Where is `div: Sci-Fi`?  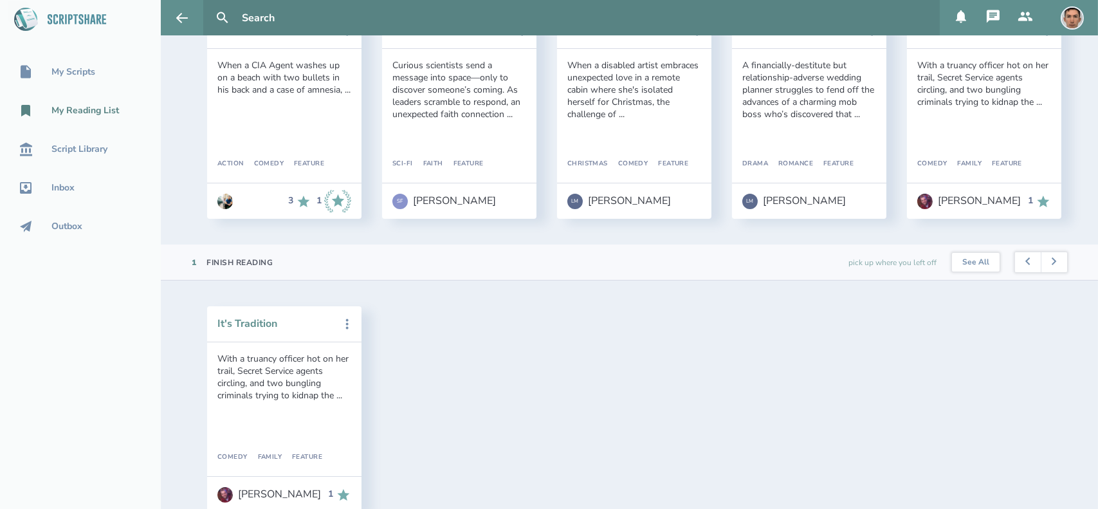
div: Sci-Fi is located at coordinates (403, 164).